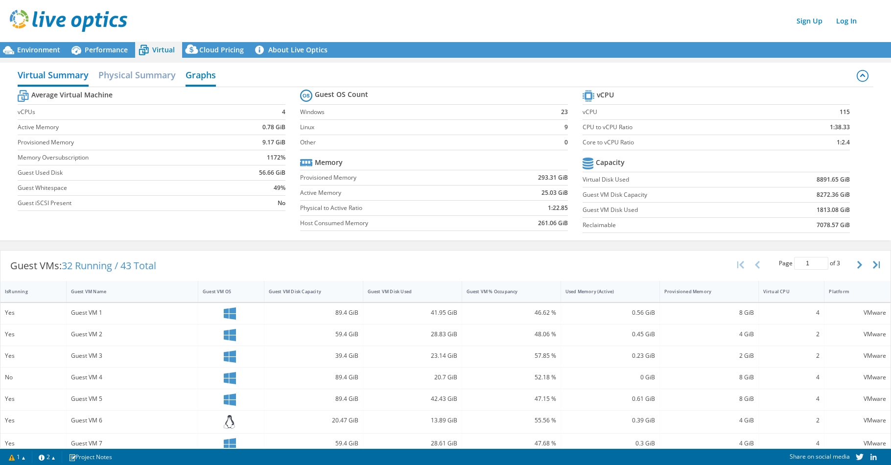  I want to click on div: 46.62 %, so click(511, 313).